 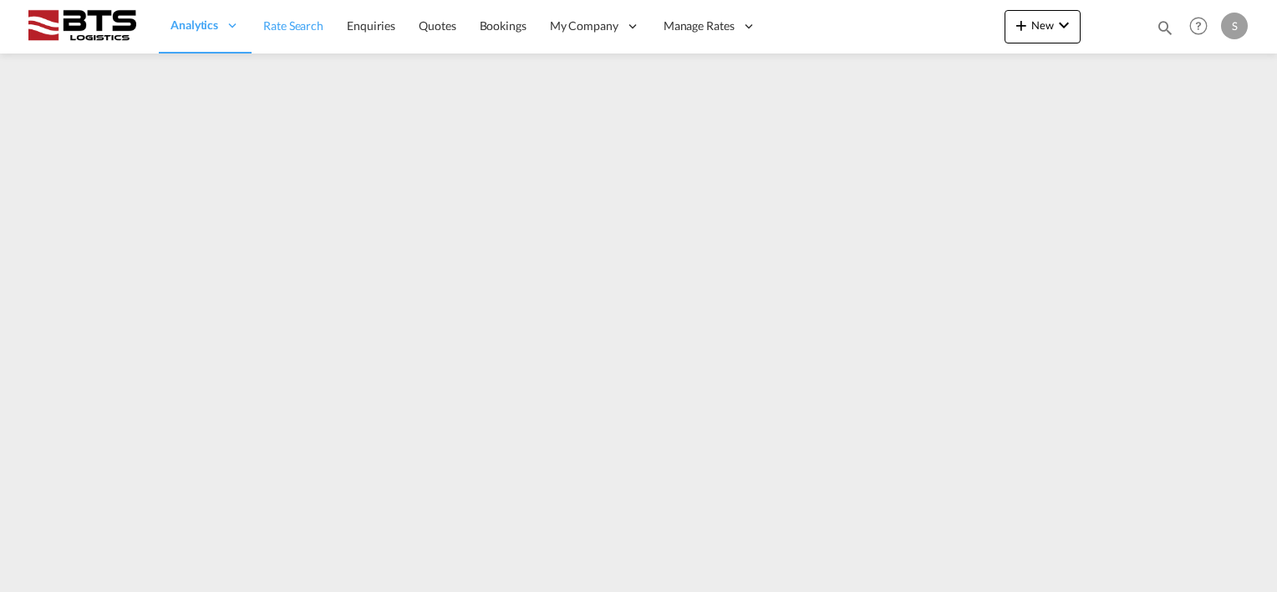 What do you see at coordinates (437, 25) in the screenshot?
I see `span: Quotes` at bounding box center [437, 25].